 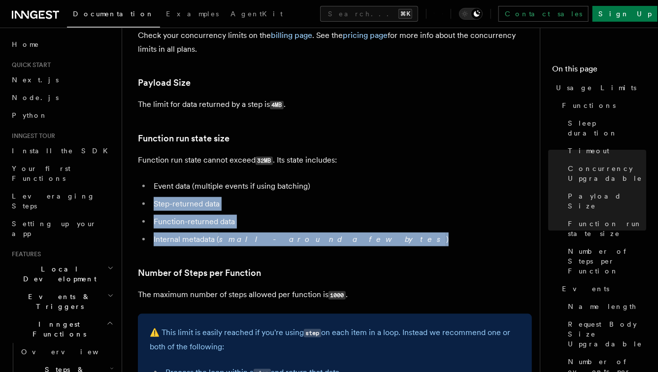 I want to click on a: Python, so click(x=62, y=115).